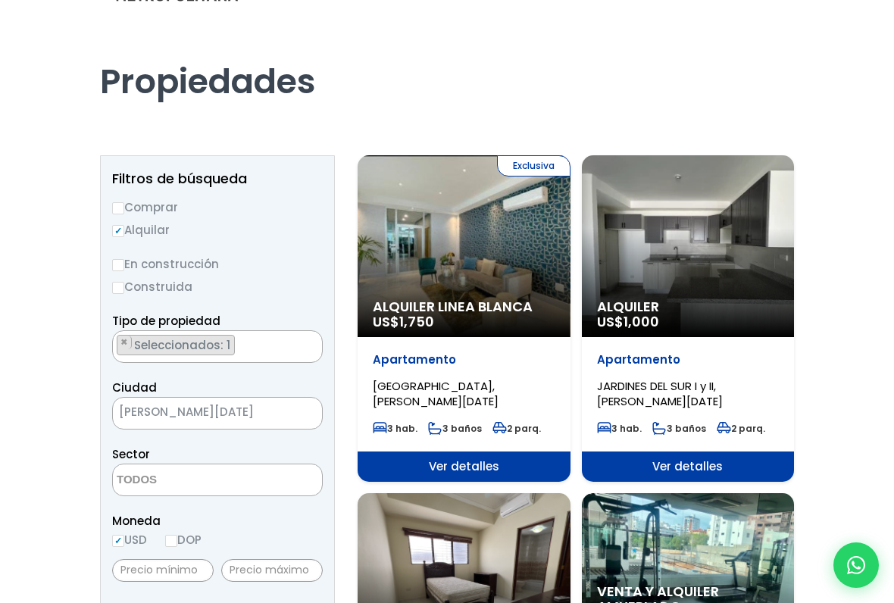 The width and height of the screenshot is (894, 603). Describe the element at coordinates (171, 541) in the screenshot. I see `input: DOP` at that location.